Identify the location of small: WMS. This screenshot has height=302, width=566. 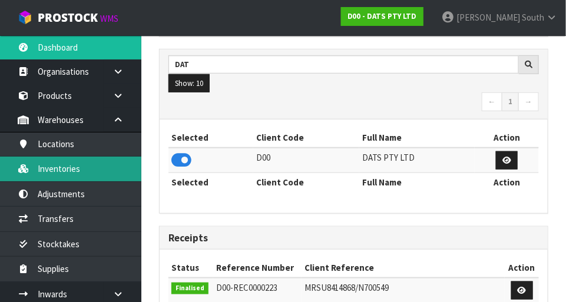
(109, 18).